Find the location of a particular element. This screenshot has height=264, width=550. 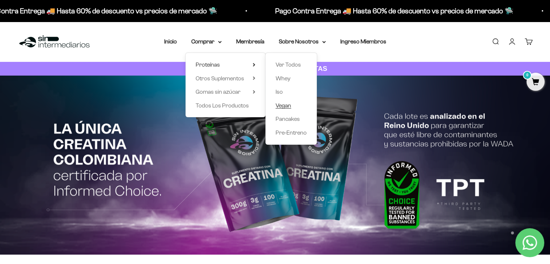

mark: 0 is located at coordinates (527, 75).